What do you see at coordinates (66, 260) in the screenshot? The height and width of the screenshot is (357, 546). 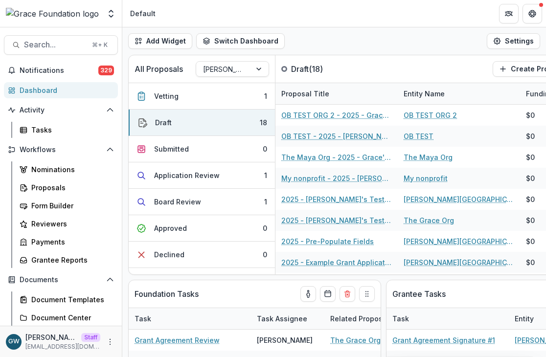 I see `a: Grantee Reports` at bounding box center [66, 260].